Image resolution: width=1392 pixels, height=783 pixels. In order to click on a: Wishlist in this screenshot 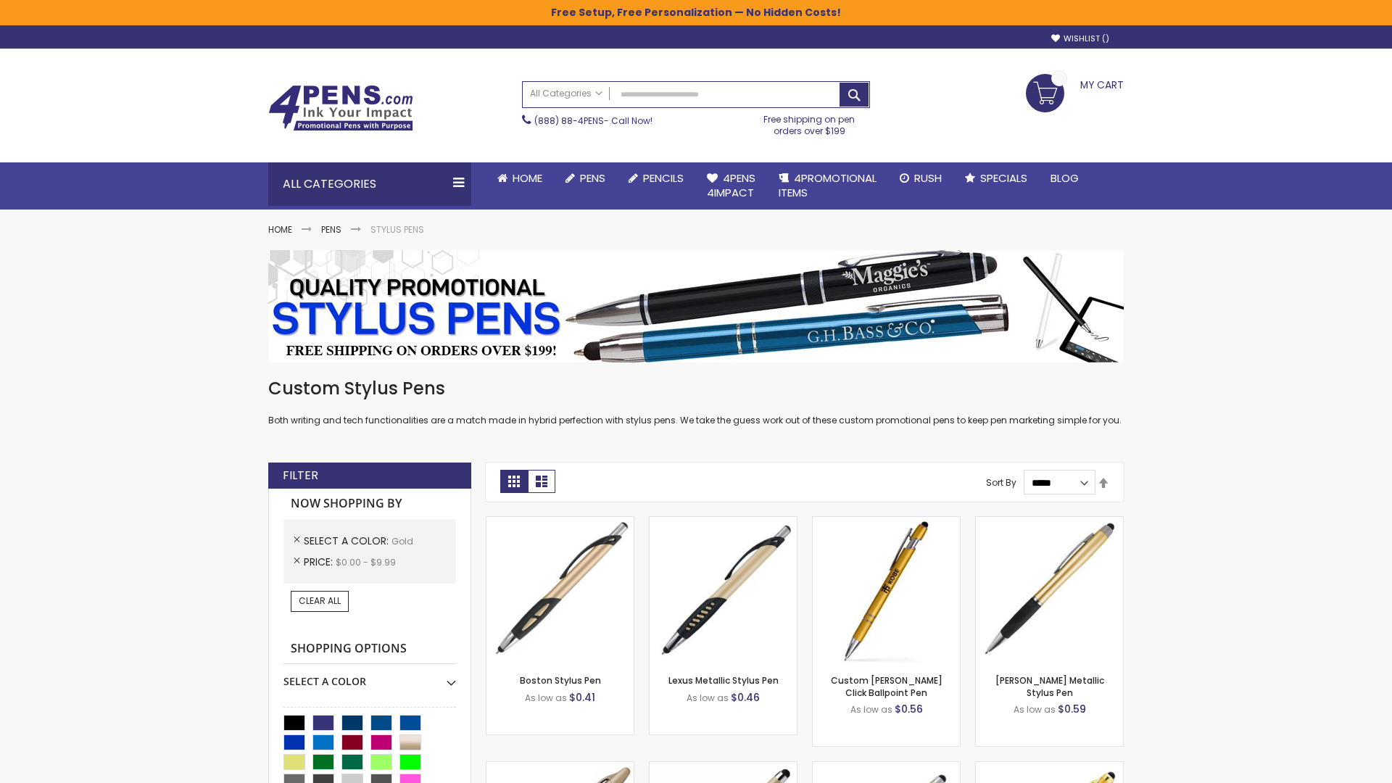, I will do `click(1080, 38)`.